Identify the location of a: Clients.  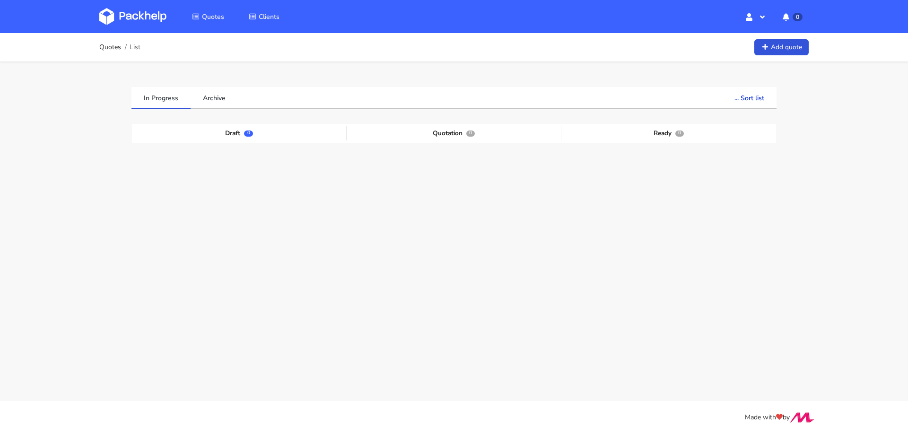
(264, 17).